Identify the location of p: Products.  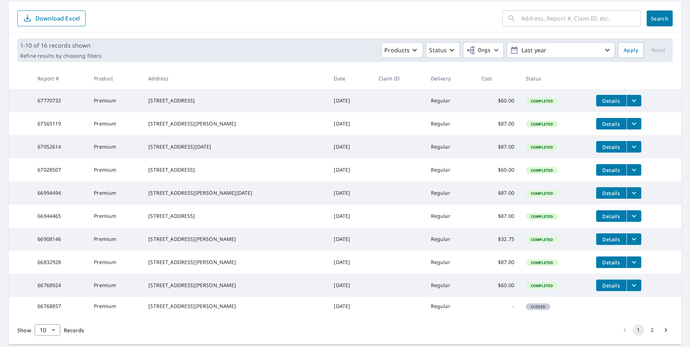
(397, 50).